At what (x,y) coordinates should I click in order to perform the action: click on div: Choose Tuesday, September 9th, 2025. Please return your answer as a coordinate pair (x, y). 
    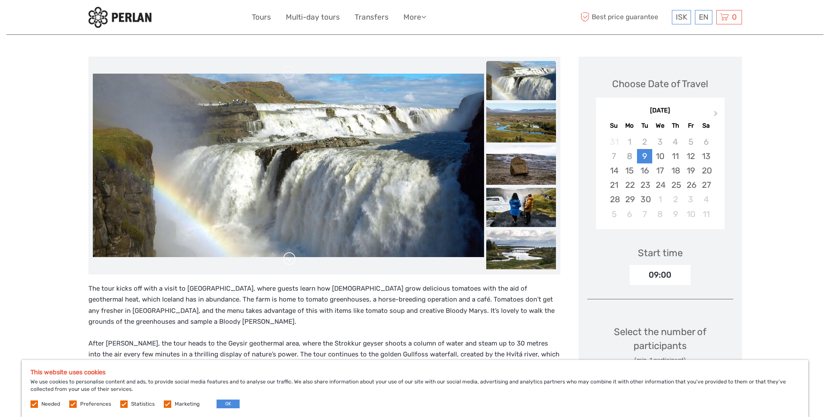
    Looking at the image, I should click on (644, 156).